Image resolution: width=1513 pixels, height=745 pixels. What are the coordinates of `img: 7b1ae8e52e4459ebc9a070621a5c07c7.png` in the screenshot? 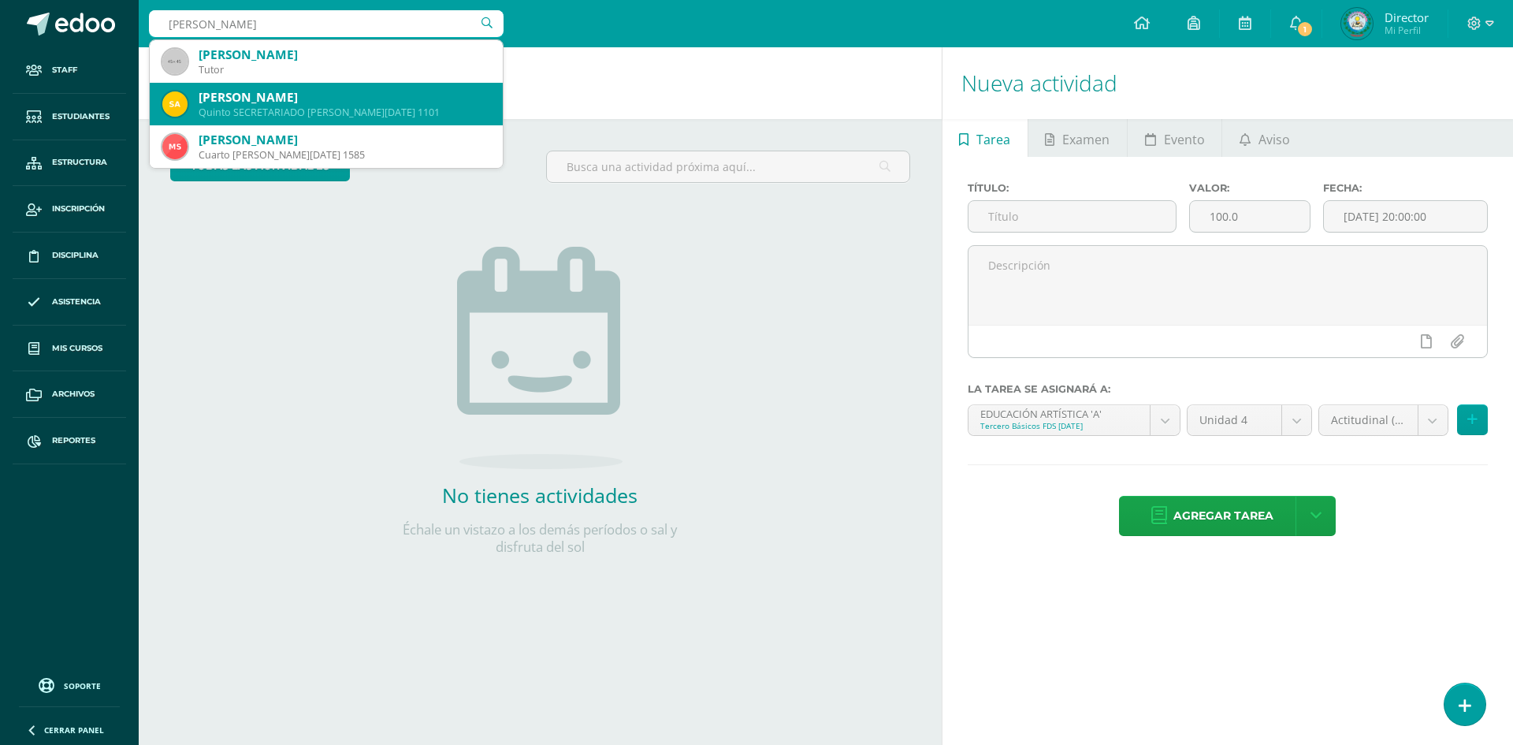 It's located at (175, 104).